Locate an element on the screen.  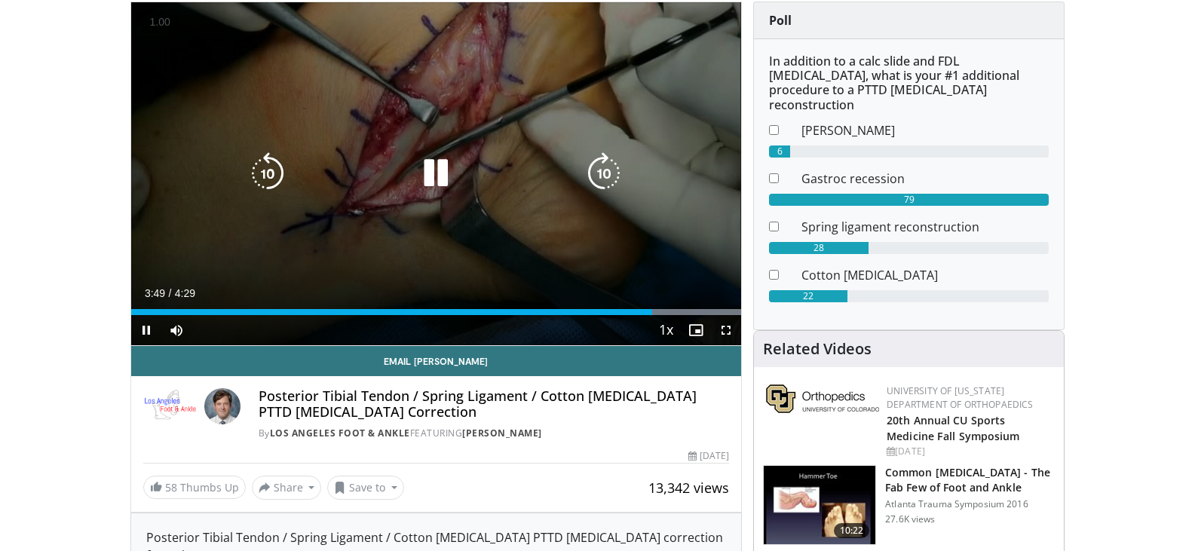
dd: Spring ligament reconstruction is located at coordinates (925, 227).